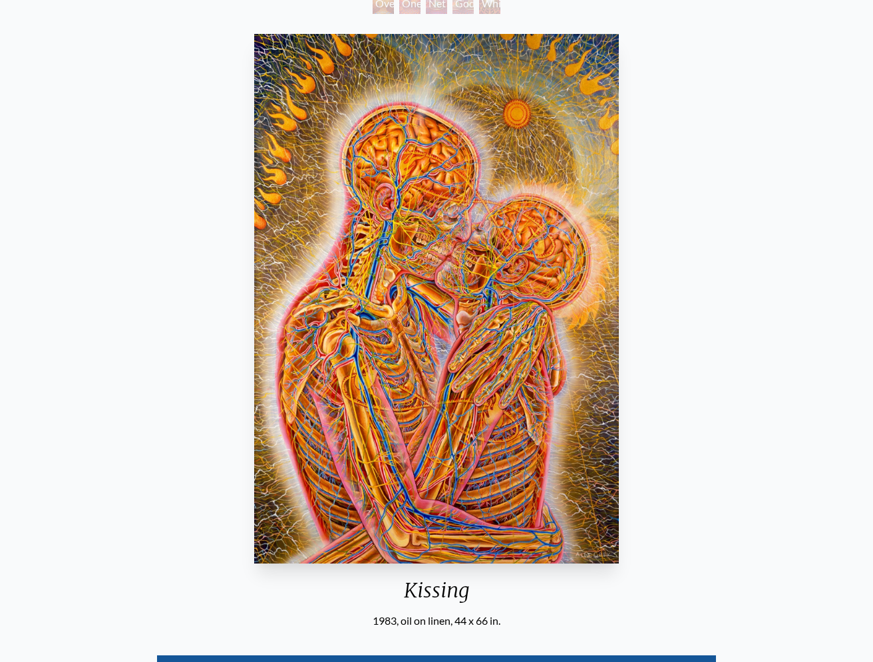 The height and width of the screenshot is (662, 873). Describe the element at coordinates (436, 596) in the screenshot. I see `div: Kissing` at that location.